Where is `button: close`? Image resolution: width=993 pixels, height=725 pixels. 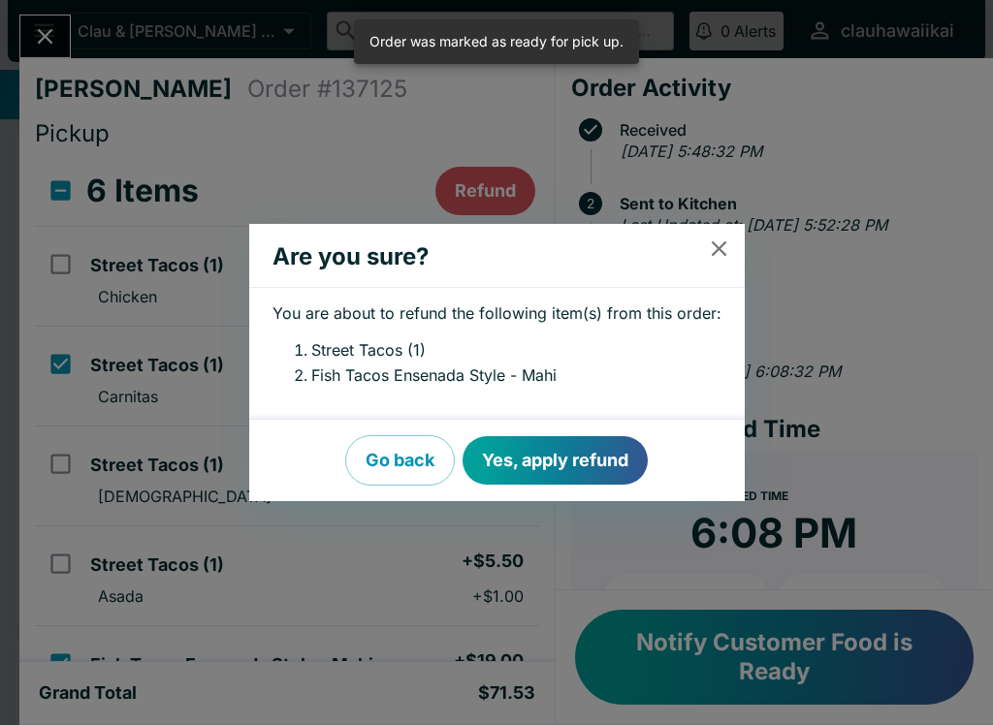 button: close is located at coordinates (719, 248).